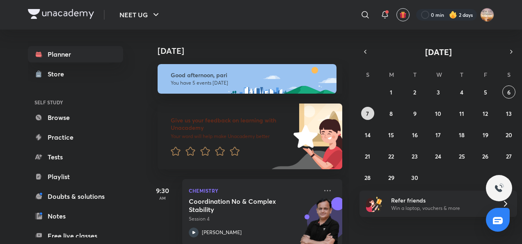 This screenshot has width=522, height=244. What do you see at coordinates (368, 177) in the screenshot?
I see `button: September 28, 2025` at bounding box center [368, 177].